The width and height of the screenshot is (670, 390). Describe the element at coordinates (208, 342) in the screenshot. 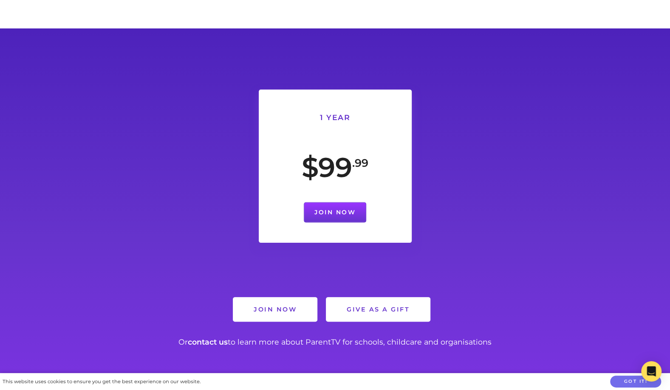

I see `a: contact us` at that location.